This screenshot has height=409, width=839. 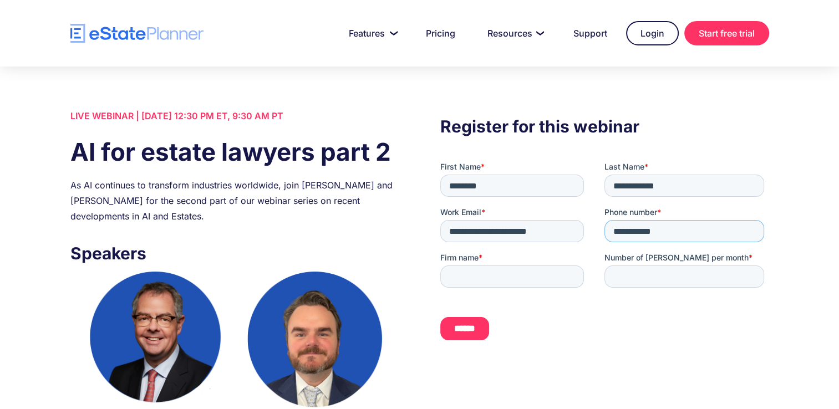 What do you see at coordinates (137, 33) in the screenshot?
I see `a: home` at bounding box center [137, 33].